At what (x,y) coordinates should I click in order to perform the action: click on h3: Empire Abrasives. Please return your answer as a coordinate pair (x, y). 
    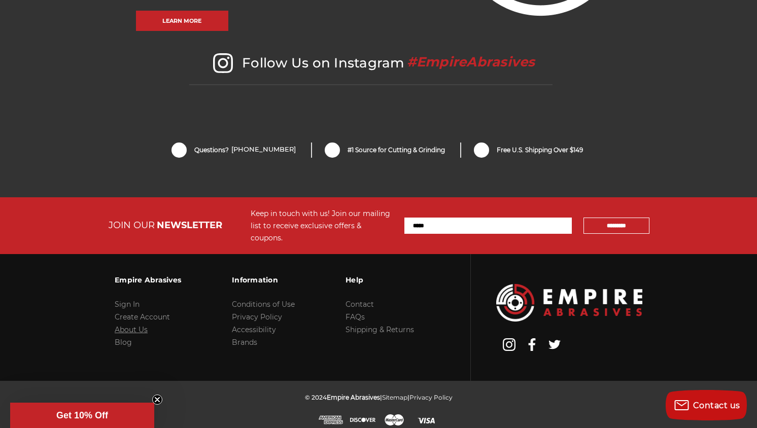
    Looking at the image, I should click on (148, 280).